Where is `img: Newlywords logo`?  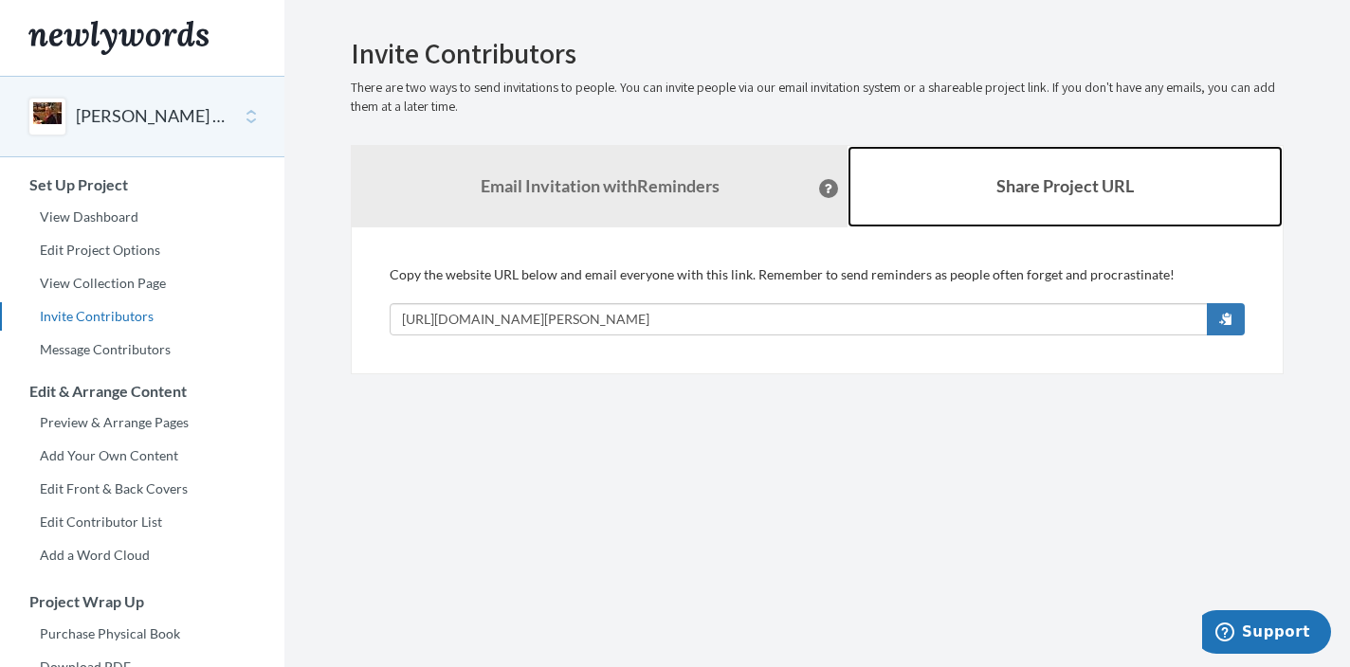 img: Newlywords logo is located at coordinates (118, 38).